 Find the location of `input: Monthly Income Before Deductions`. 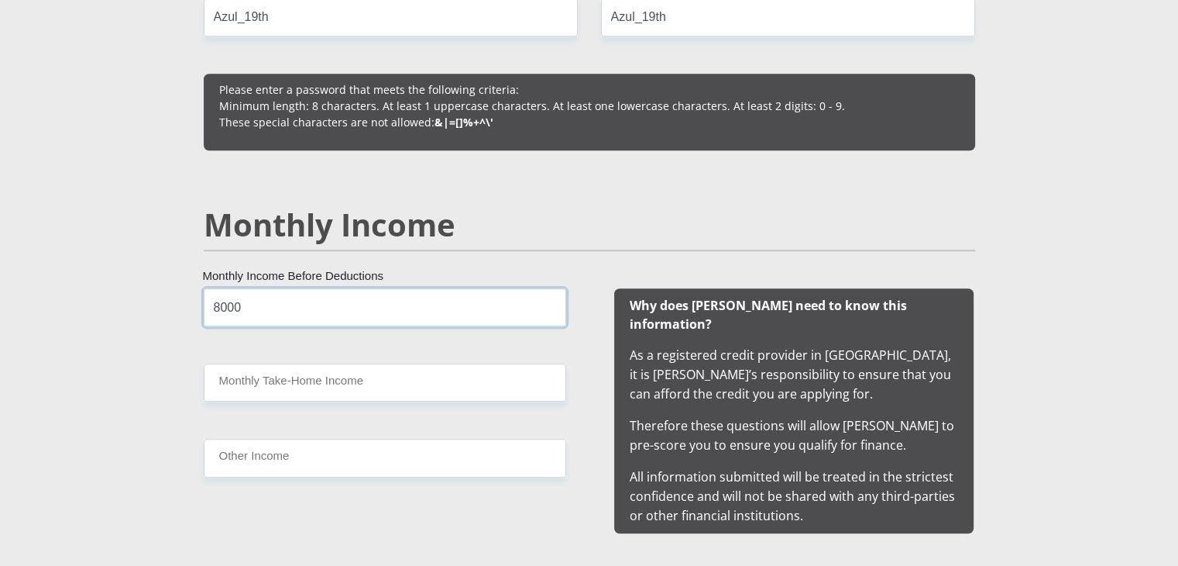

input: Monthly Income Before Deductions is located at coordinates (385, 307).